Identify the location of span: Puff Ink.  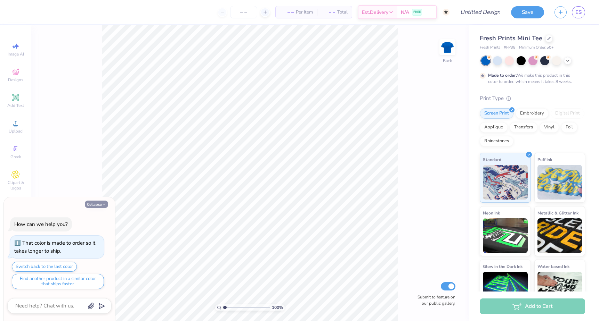
(545, 160).